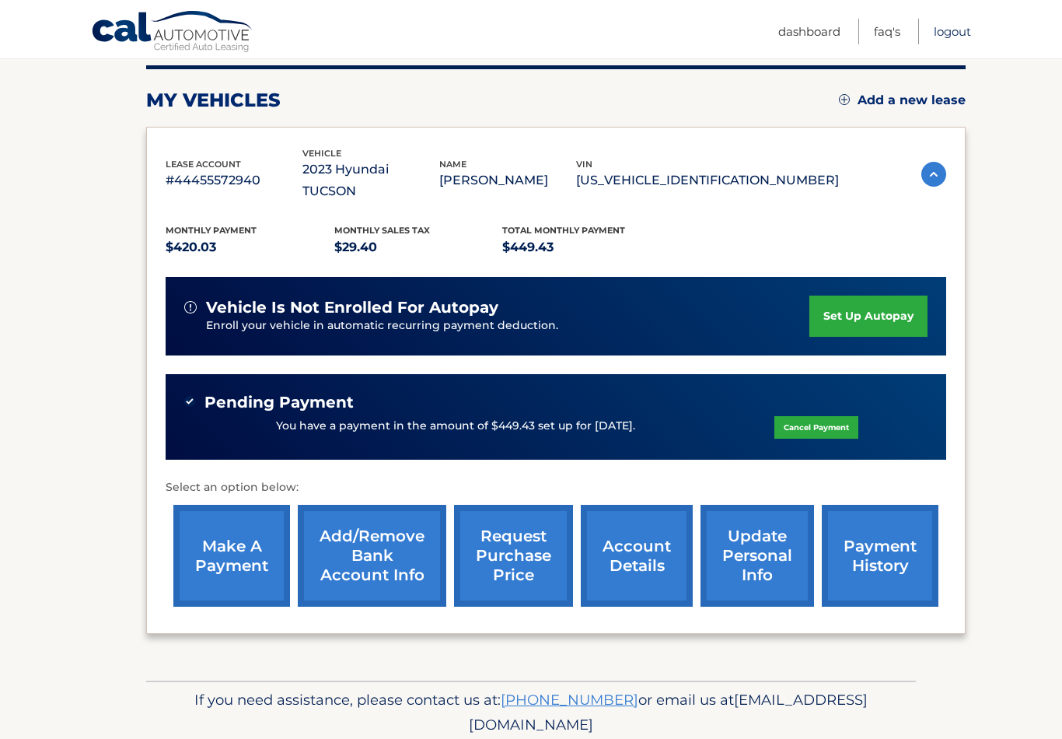 The image size is (1062, 739). Describe the element at coordinates (372, 555) in the screenshot. I see `a: Add/Remove bank account info` at that location.